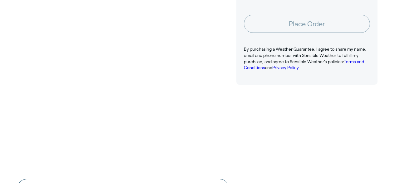 This screenshot has width=395, height=183. What do you see at coordinates (307, 58) in the screenshot?
I see `p: By purchasing a Weather Guarantee, I agree to share my name, email and phone number with Sensible...` at bounding box center [307, 58].